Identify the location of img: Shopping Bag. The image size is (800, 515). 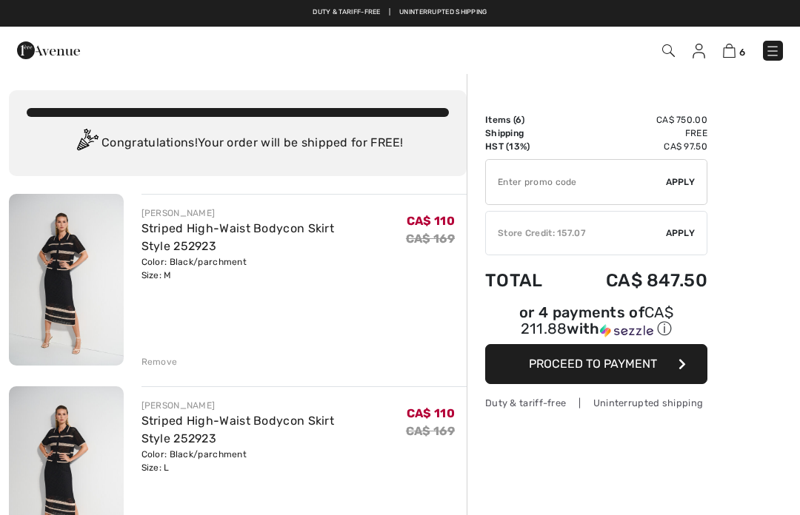
(729, 50).